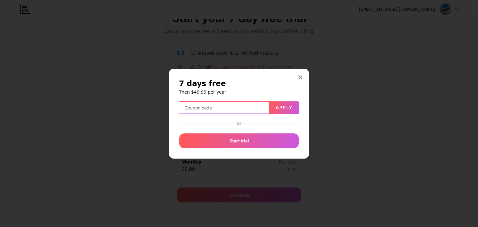 The width and height of the screenshot is (478, 227). Describe the element at coordinates (284, 107) in the screenshot. I see `span: Apply` at that location.